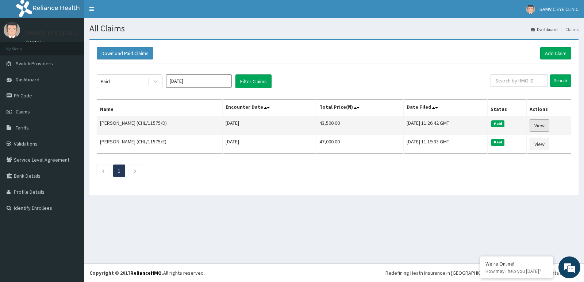 The width and height of the screenshot is (584, 282). I want to click on span: We're online!, so click(72, 129).